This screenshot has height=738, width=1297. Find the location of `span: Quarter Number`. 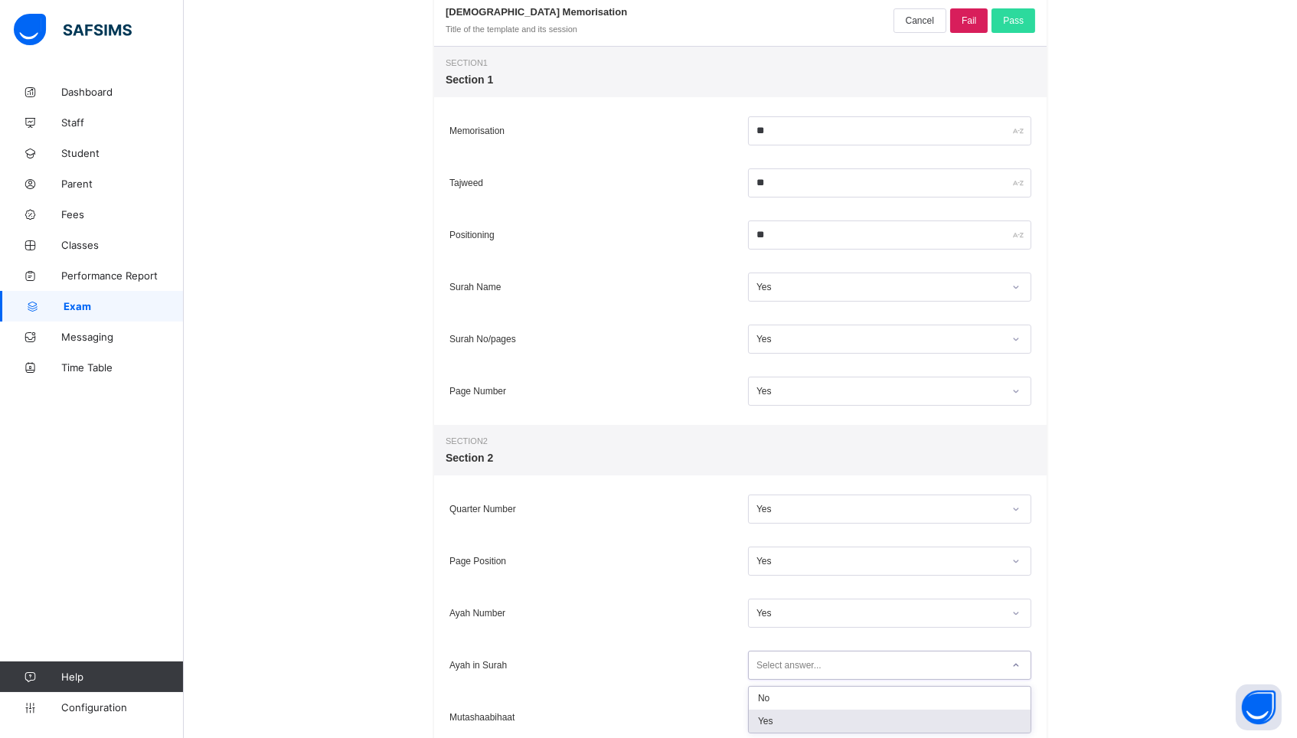

span: Quarter Number is located at coordinates (482, 509).